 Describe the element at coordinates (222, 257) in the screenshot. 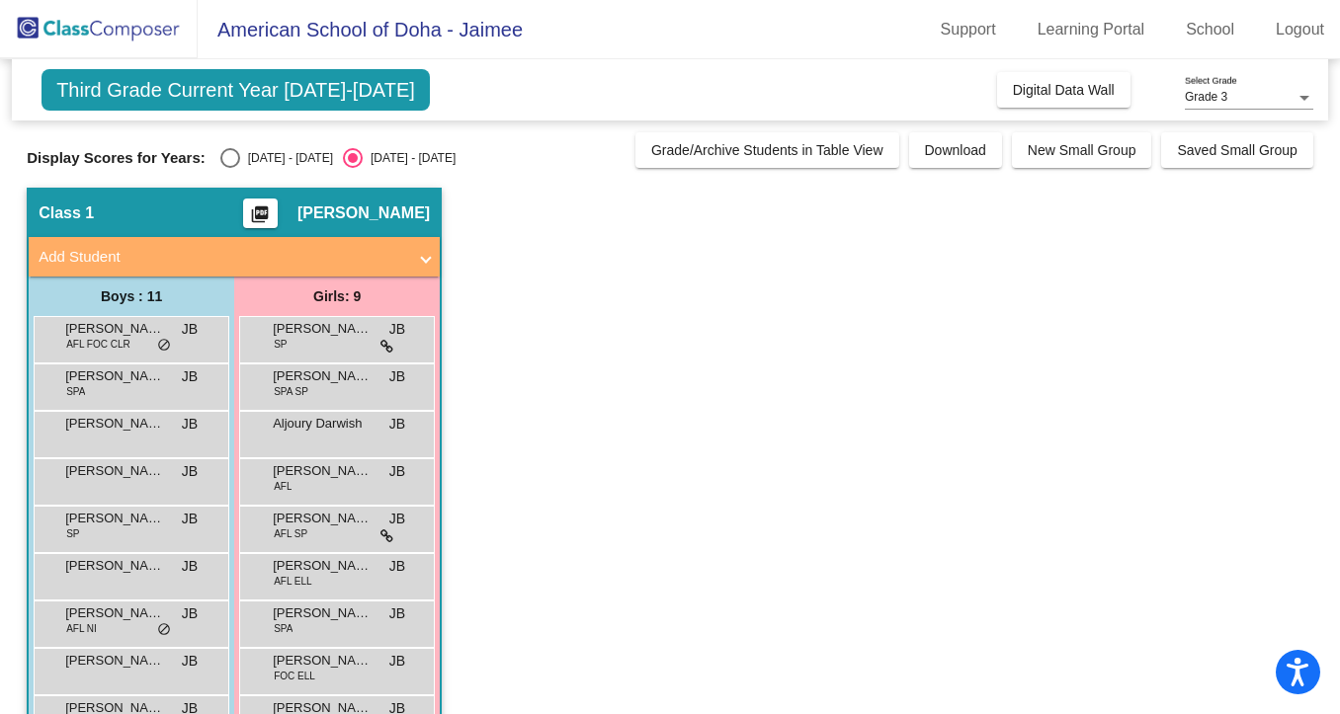

I see `mat-panel-title: Add Student` at that location.